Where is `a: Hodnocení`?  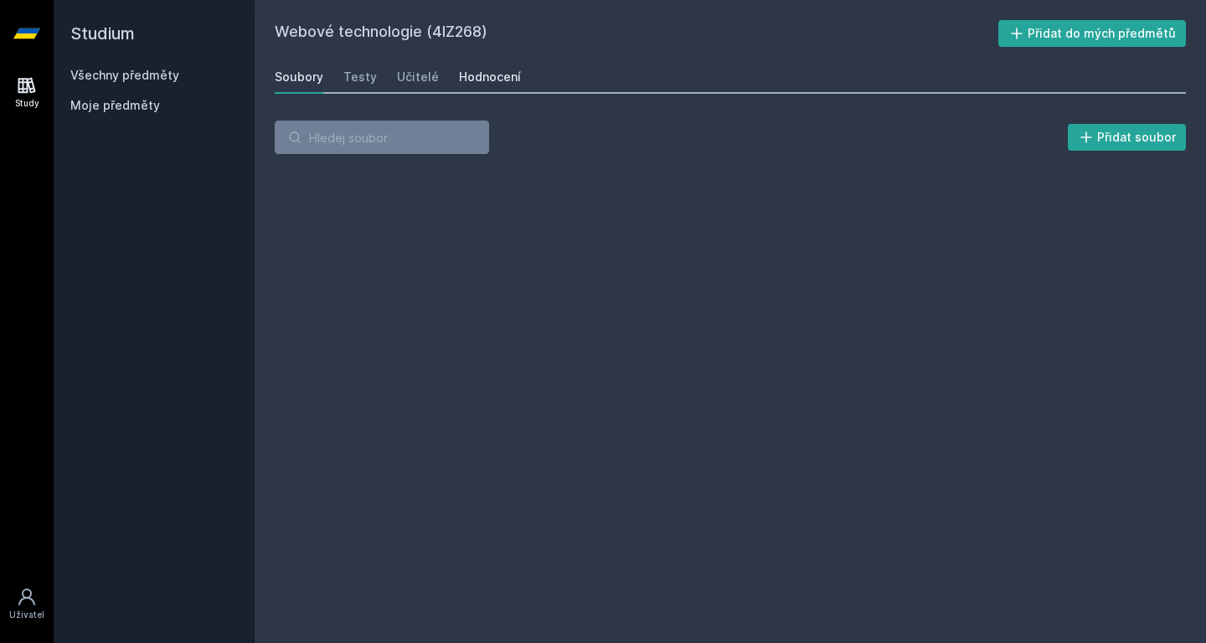 a: Hodnocení is located at coordinates (490, 77).